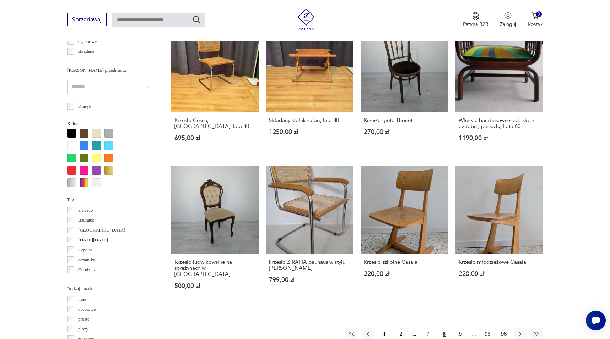 The height and width of the screenshot is (339, 610). I want to click on a: Krzesło ludwikowskie na sprężynach w orzechuKrzesło ludwikowskie na sprężynach w [GEOGRAPHIC_DATA..., so click(215, 235).